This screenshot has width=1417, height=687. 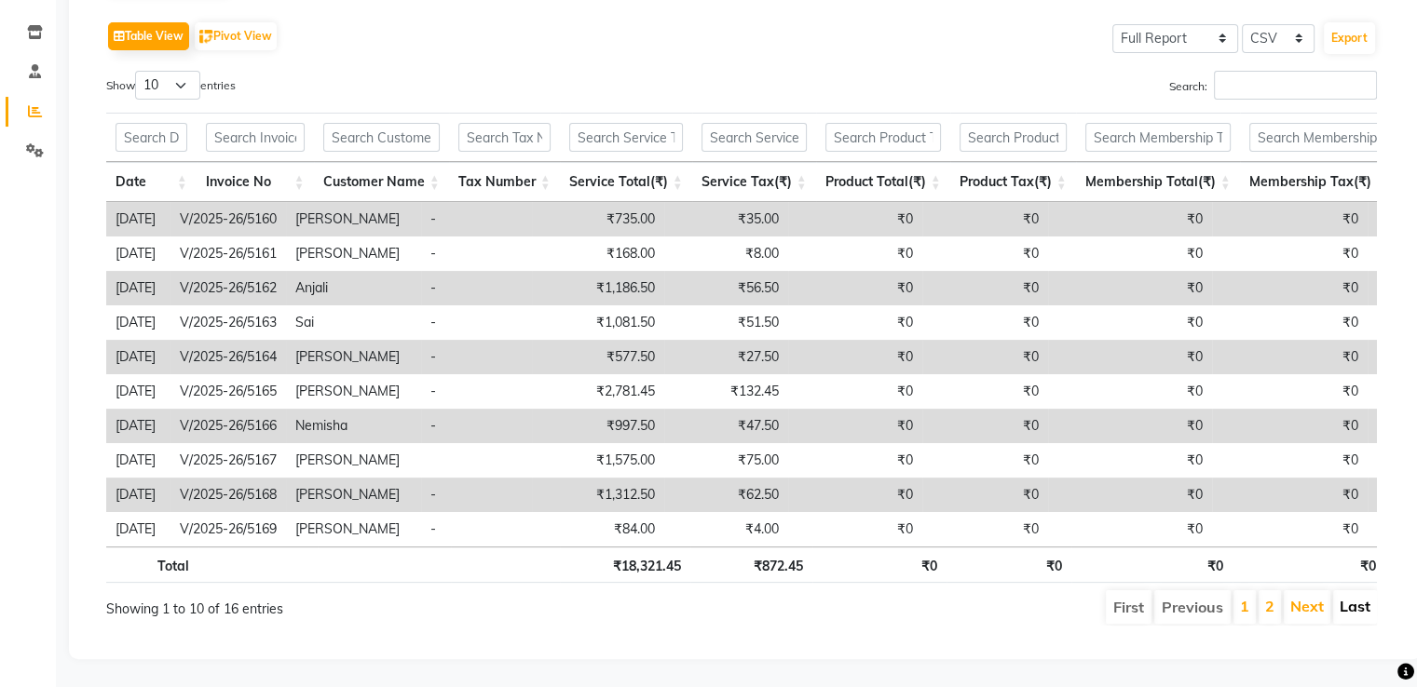 What do you see at coordinates (626, 182) in the screenshot?
I see `th: Service Total(₹): activate to sort column ascending` at bounding box center [626, 182].